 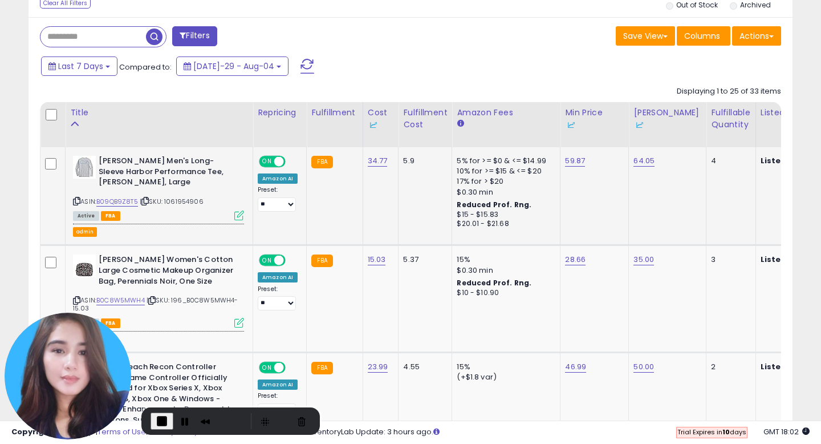 I want to click on span: Columns, so click(x=702, y=36).